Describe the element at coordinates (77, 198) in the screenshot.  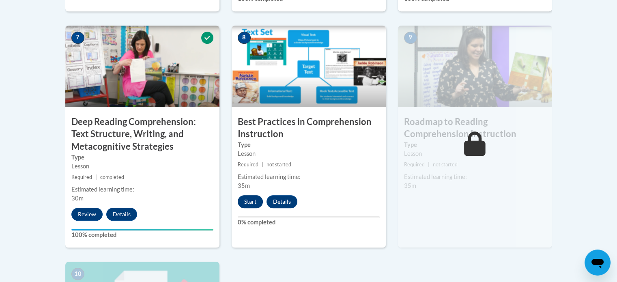
I see `span: 30m` at that location.